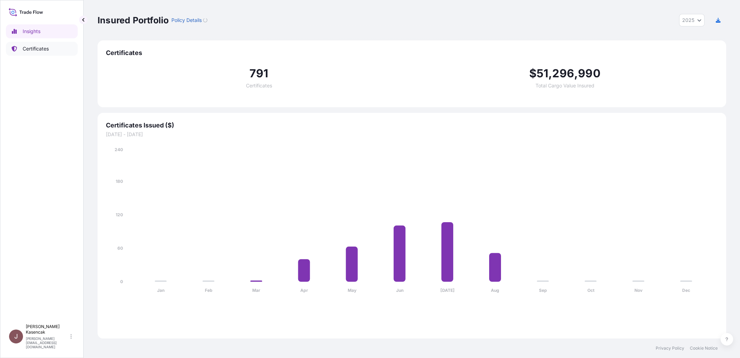 This screenshot has height=358, width=740. Describe the element at coordinates (36, 49) in the screenshot. I see `p: Certificates` at that location.